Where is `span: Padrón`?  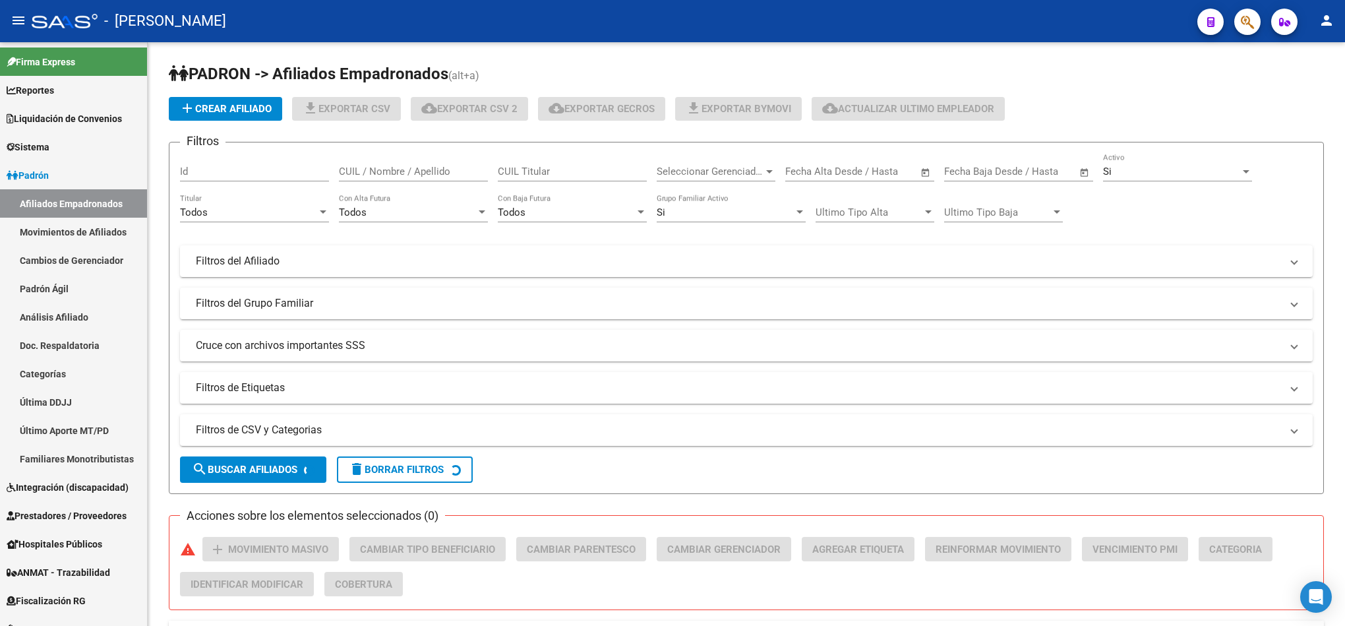
span: Padrón is located at coordinates (28, 175).